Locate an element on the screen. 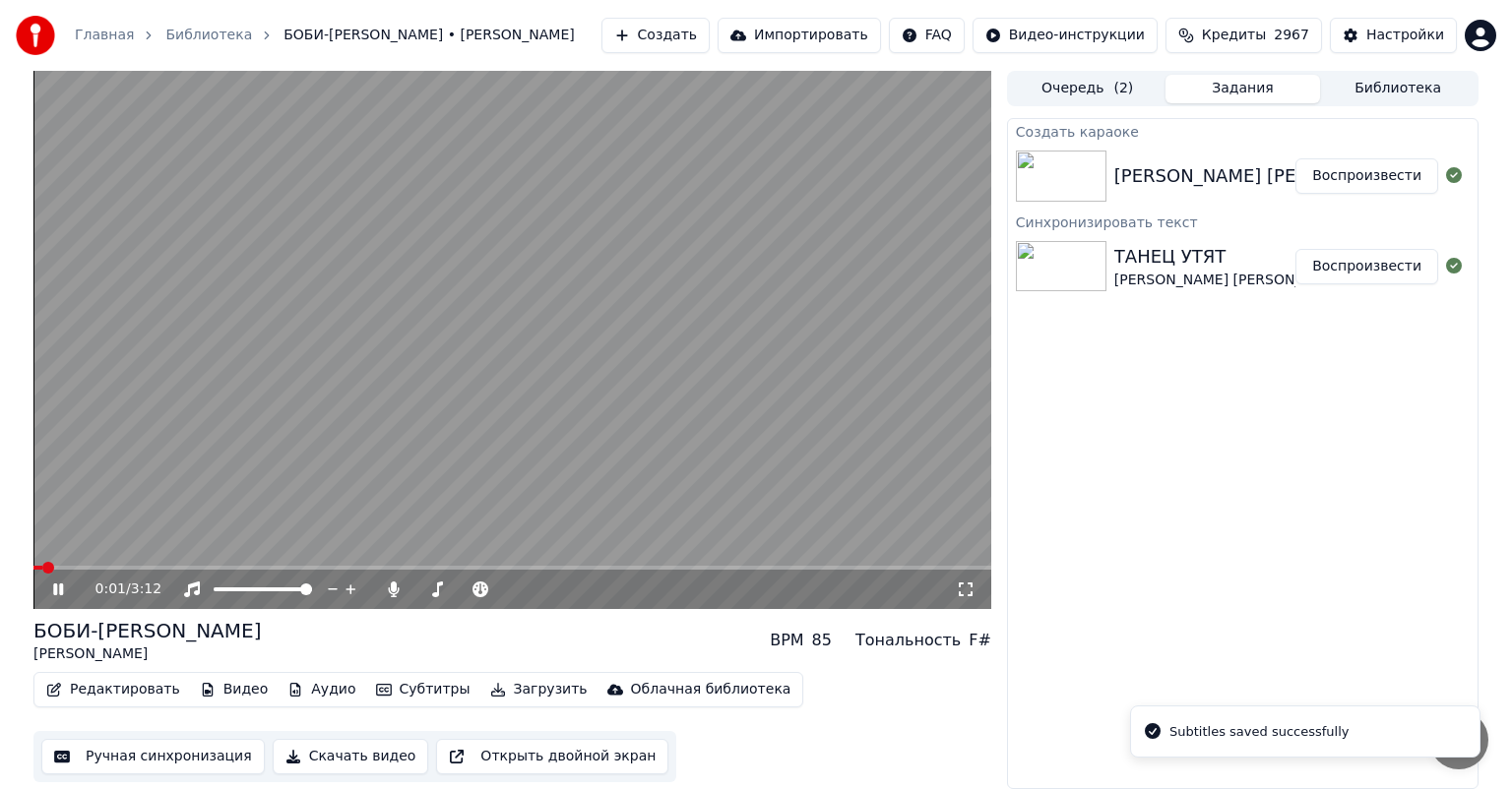 This screenshot has width=1512, height=789. button: Скачать видео is located at coordinates (351, 757).